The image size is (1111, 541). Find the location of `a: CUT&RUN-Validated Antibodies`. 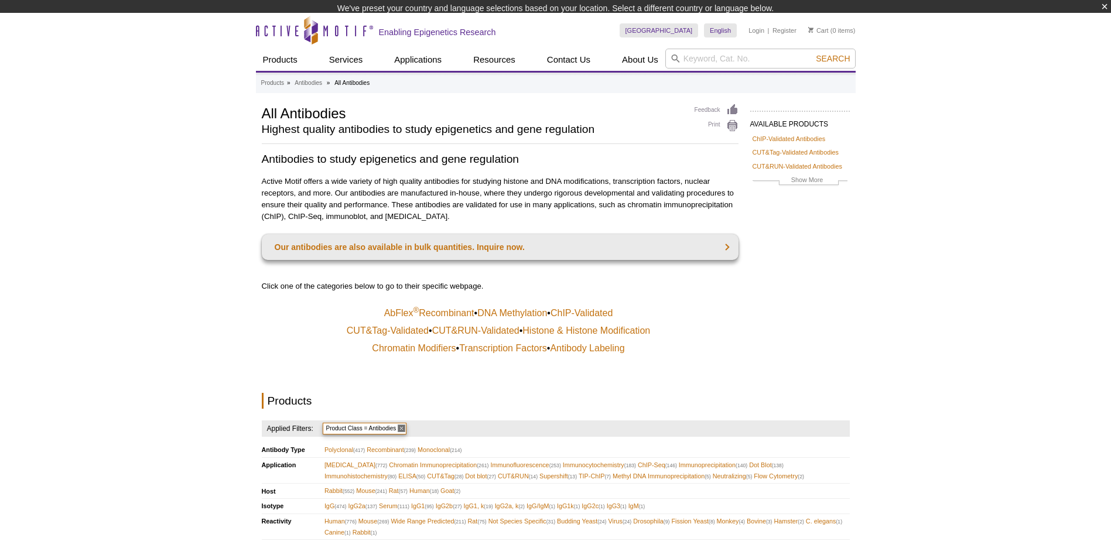

a: CUT&RUN-Validated Antibodies is located at coordinates (797, 166).